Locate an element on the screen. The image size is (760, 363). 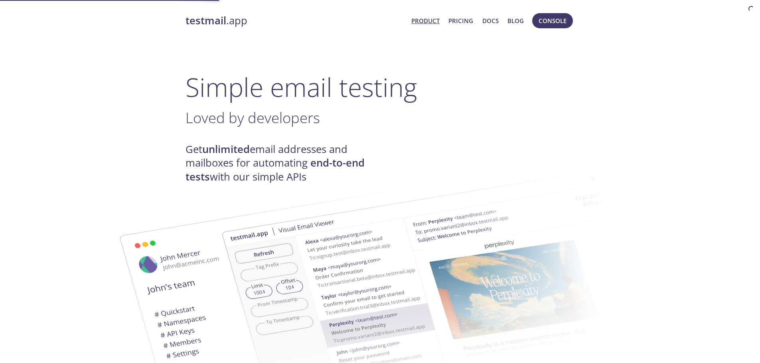
h1: Simple email testing is located at coordinates (380, 87).